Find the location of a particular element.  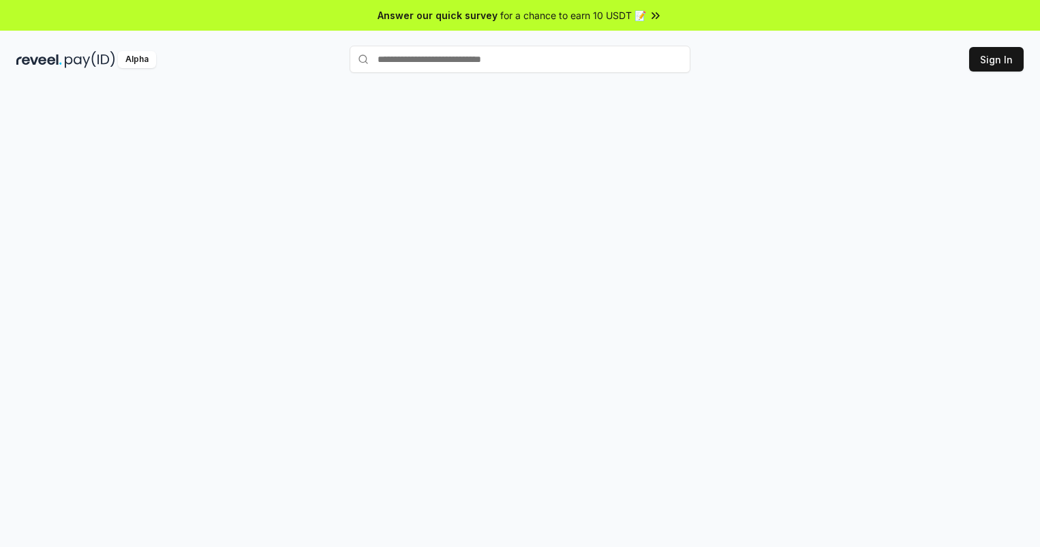

span: Answer our quick survey is located at coordinates (438, 15).